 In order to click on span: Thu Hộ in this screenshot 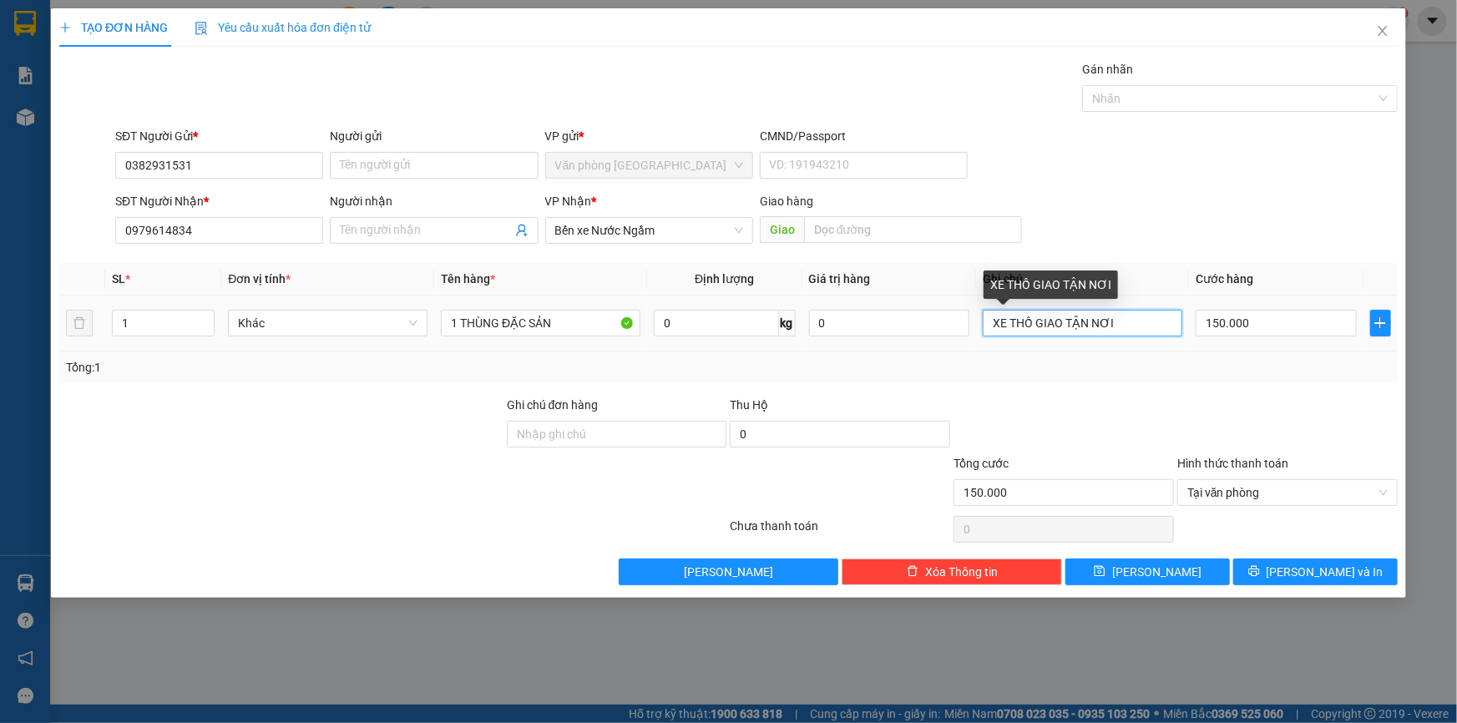, I will do `click(749, 405)`.